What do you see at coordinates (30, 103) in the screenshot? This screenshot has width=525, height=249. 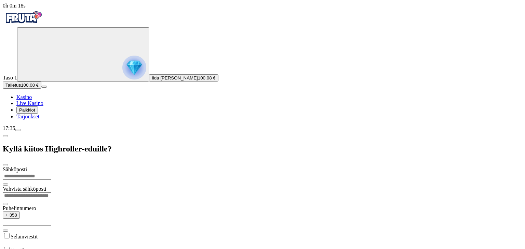 I see `a: poker-chip iconLive Kasino` at bounding box center [30, 103].